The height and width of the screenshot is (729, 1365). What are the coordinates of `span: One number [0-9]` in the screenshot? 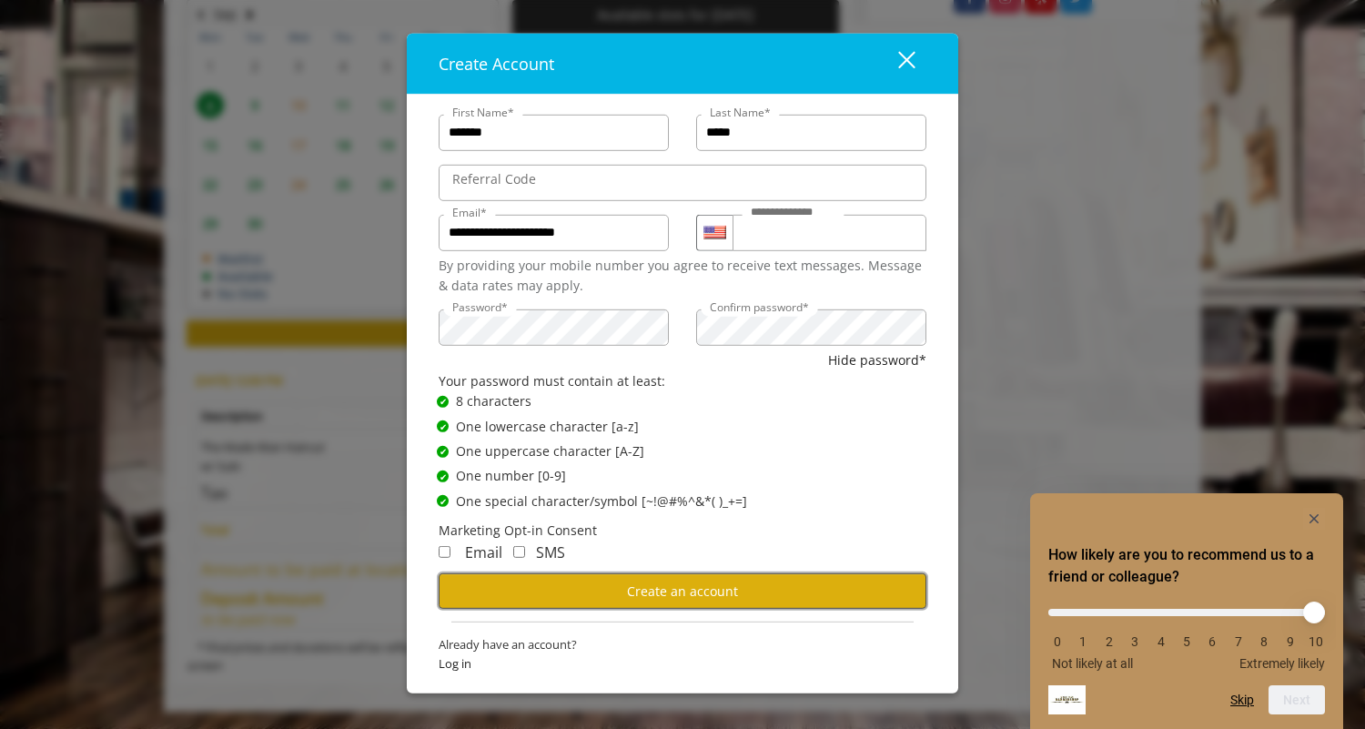 It's located at (511, 476).